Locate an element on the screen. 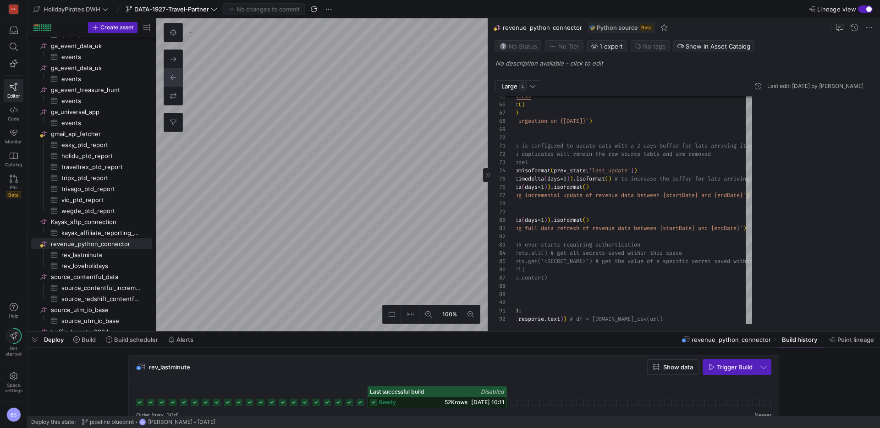  span: wegde_ptd_report​​​​​​​​​ is located at coordinates (101, 211).